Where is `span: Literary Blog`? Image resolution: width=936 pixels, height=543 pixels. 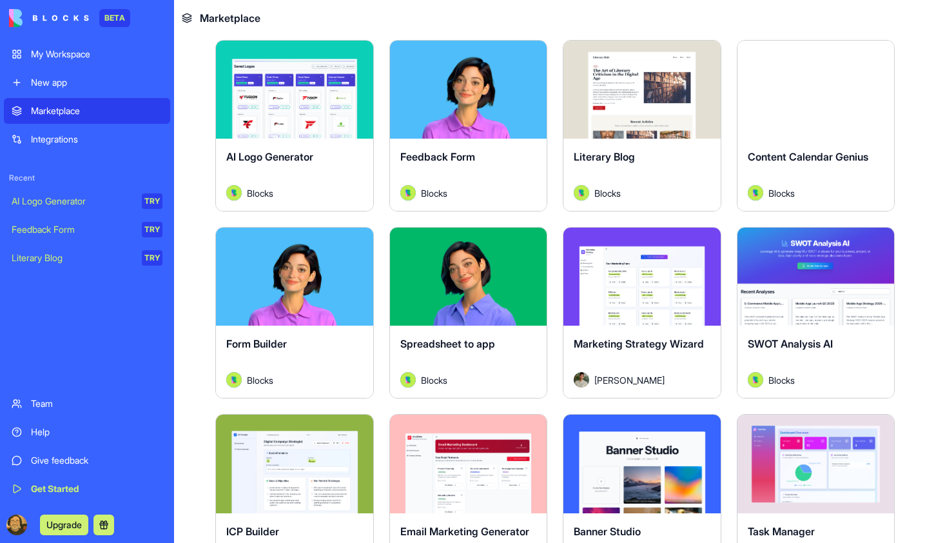
span: Literary Blog is located at coordinates (604, 157).